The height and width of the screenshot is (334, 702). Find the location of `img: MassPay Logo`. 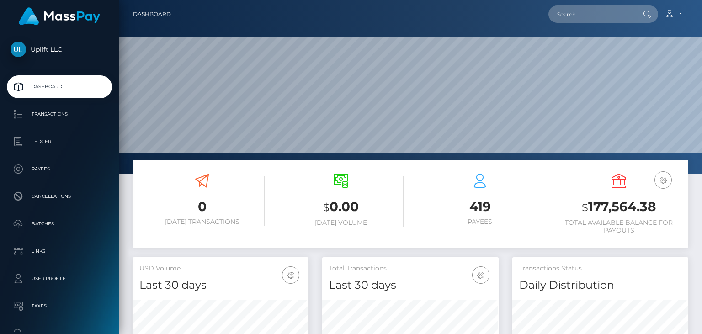

img: MassPay Logo is located at coordinates (59, 16).